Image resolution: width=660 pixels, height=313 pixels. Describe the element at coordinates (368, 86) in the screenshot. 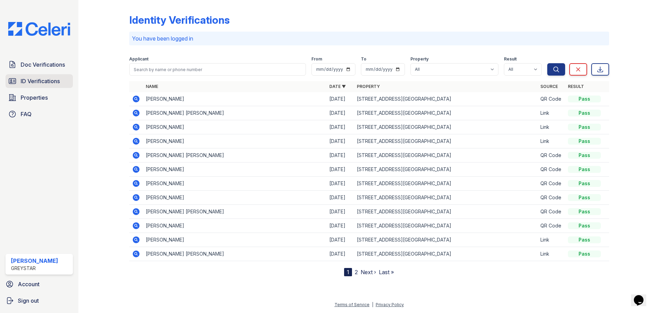

I see `a: Property` at that location.